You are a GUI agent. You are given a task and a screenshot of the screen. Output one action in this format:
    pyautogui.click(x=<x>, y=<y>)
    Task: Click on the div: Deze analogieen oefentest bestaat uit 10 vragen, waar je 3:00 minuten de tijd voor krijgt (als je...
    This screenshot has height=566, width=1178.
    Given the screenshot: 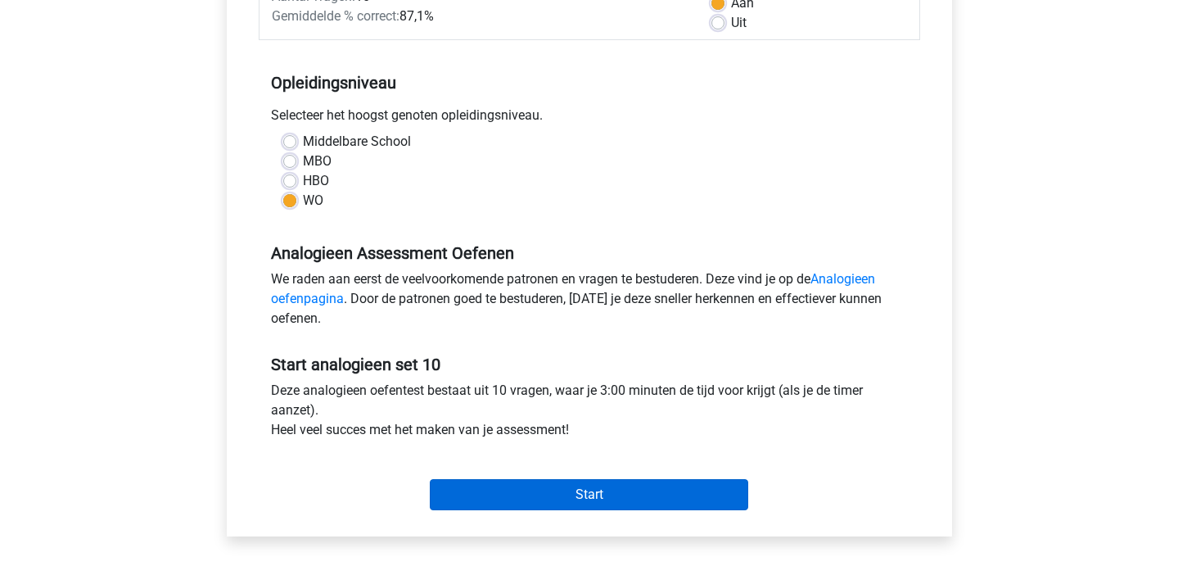 What is the action you would take?
    pyautogui.click(x=590, y=413)
    